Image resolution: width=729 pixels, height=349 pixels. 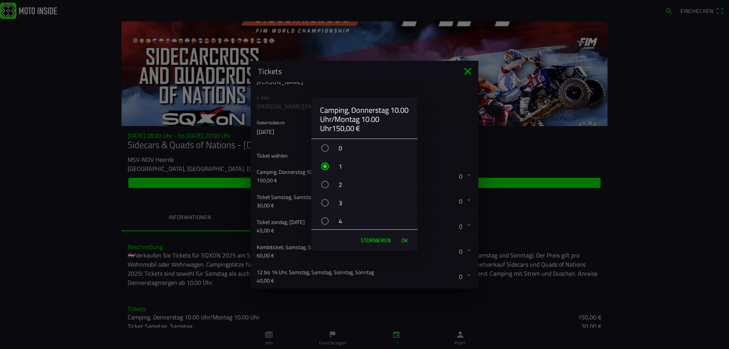 What do you see at coordinates (340, 185) in the screenshot?
I see `font: 2` at bounding box center [340, 185].